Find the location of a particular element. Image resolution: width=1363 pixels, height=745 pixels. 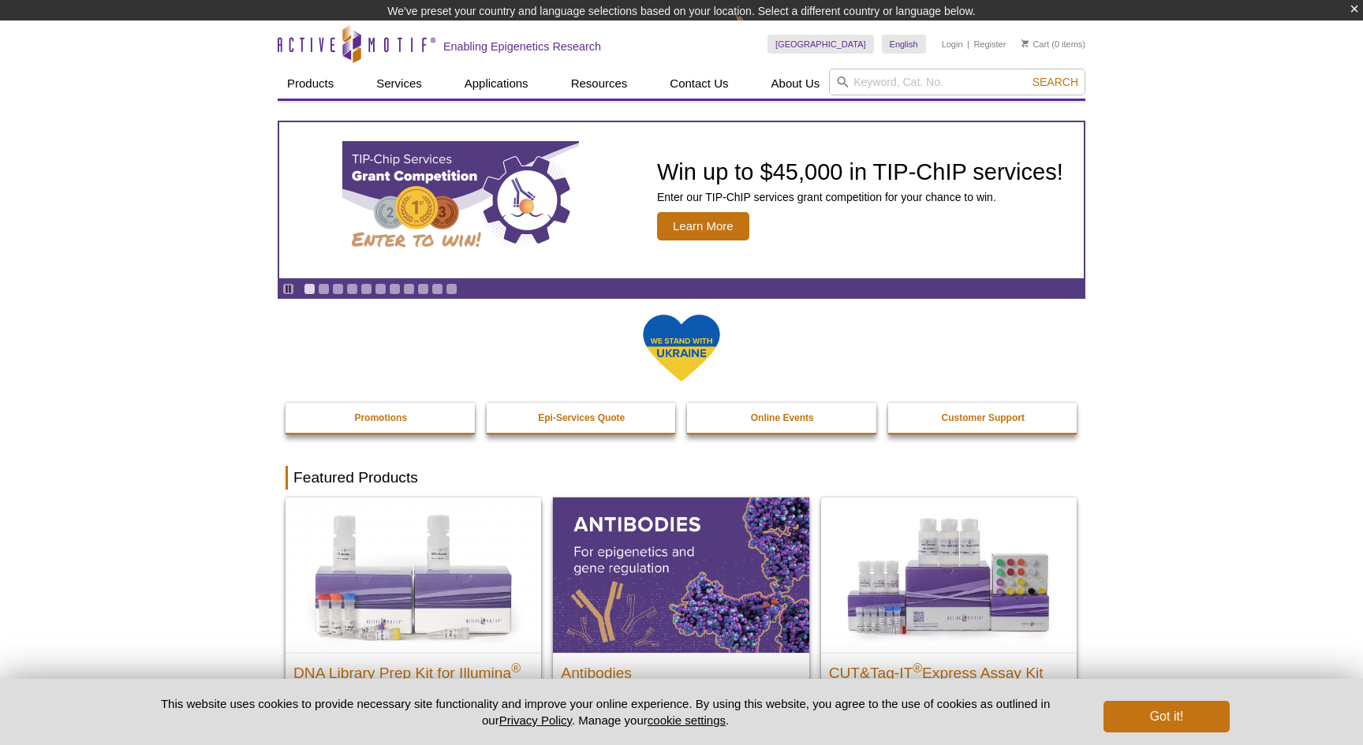

a: CUT&Tag-IT® Express Assay Kit CUT&Tag-IT®Express Assay Kit Less variable and higher-throughput ge... is located at coordinates (949, 617).